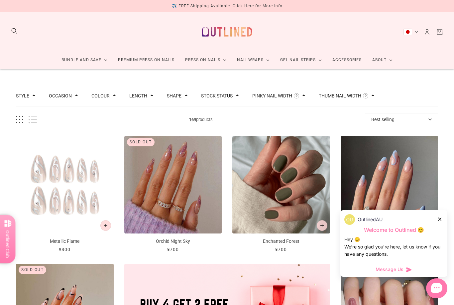  Describe the element at coordinates (227, 32) in the screenshot. I see `a: Outlined` at that location.